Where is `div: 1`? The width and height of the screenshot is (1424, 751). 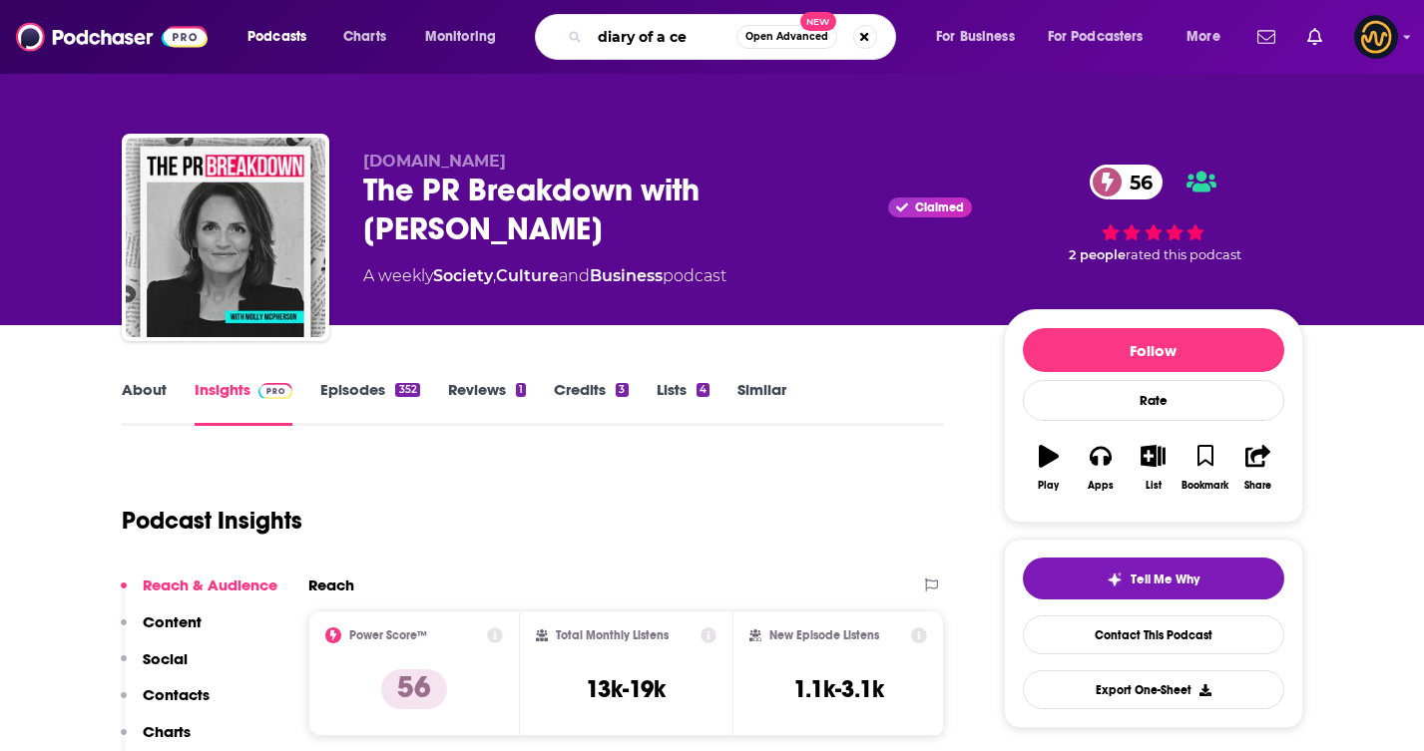 div: 1 is located at coordinates (521, 390).